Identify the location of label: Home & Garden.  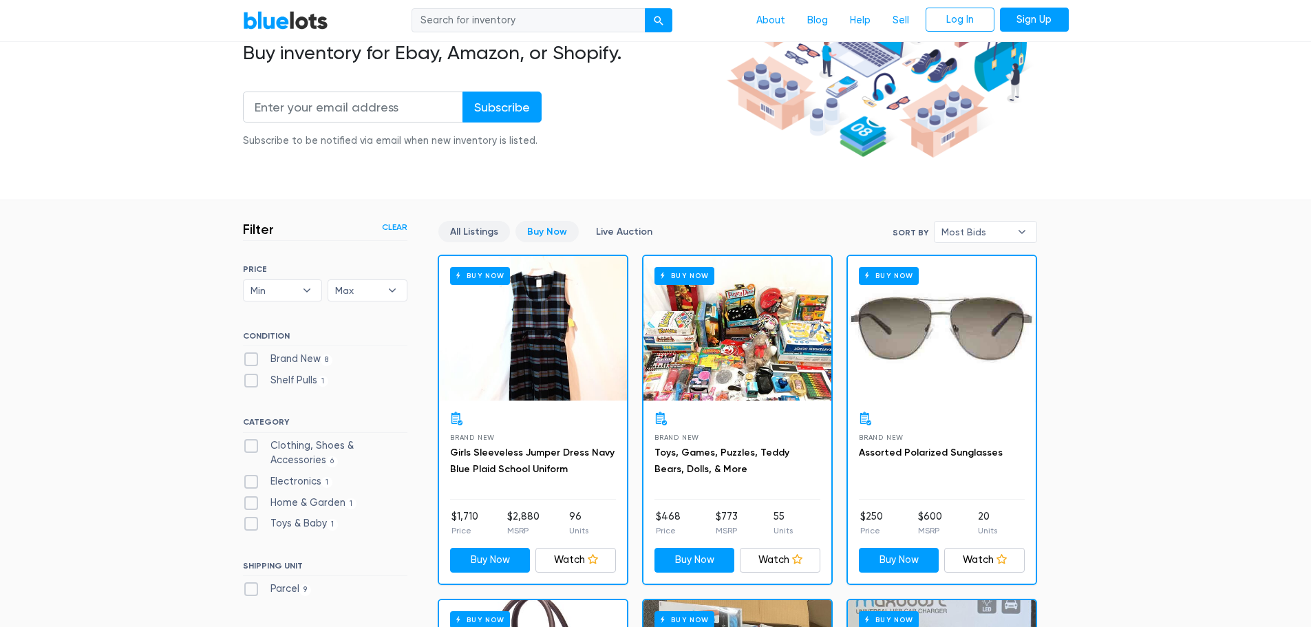
(300, 503).